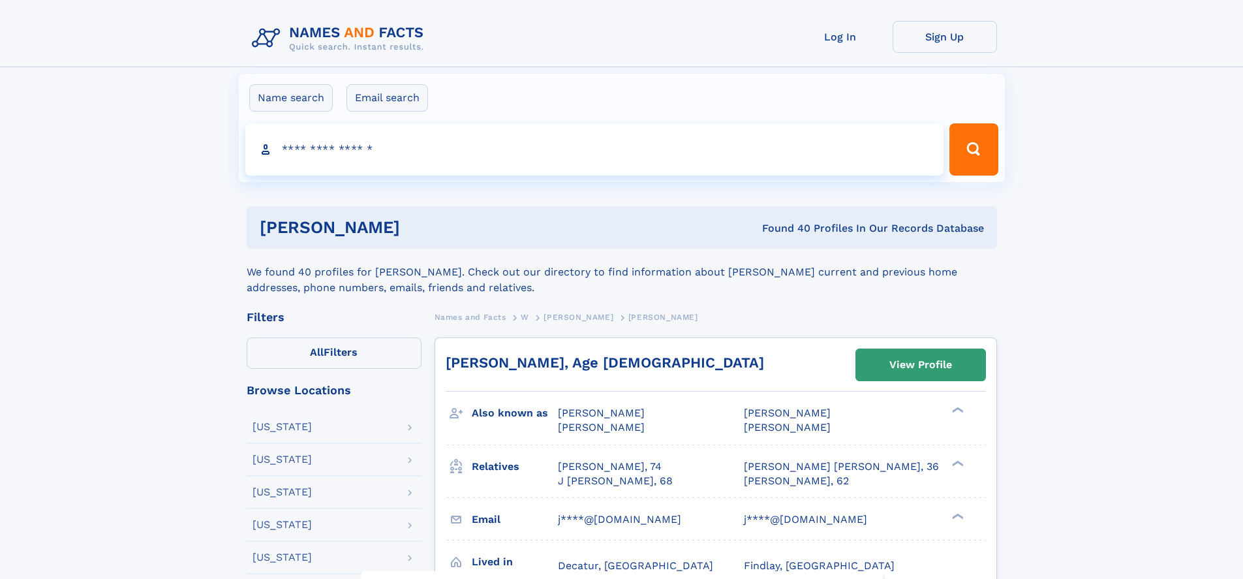  Describe the element at coordinates (525, 317) in the screenshot. I see `span: W` at that location.